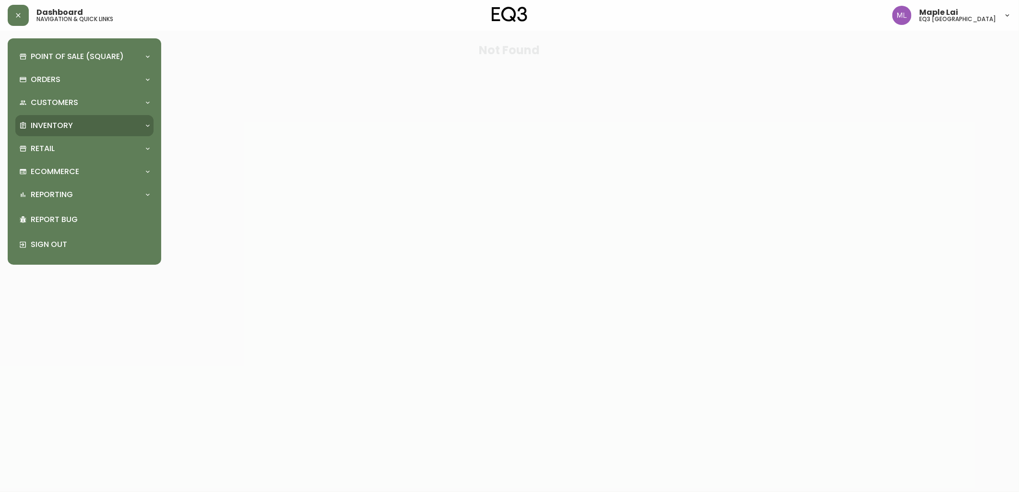 This screenshot has height=492, width=1019. I want to click on div: Ecommerce, so click(84, 172).